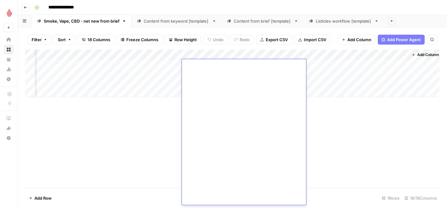 The image size is (447, 208). Describe the element at coordinates (185, 40) in the screenshot. I see `span: Row Height` at that location.